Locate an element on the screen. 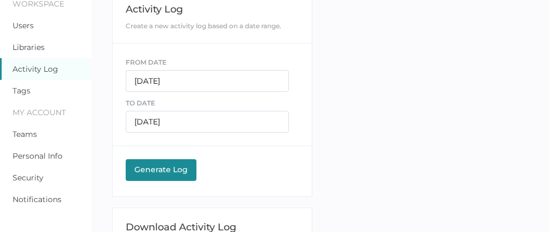  a: Users is located at coordinates (23, 26).